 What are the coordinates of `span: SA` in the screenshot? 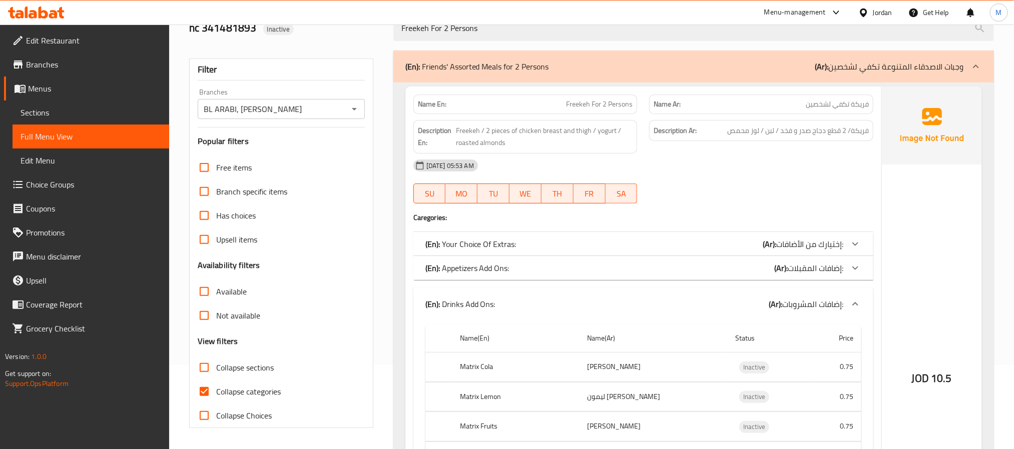 It's located at (622, 194).